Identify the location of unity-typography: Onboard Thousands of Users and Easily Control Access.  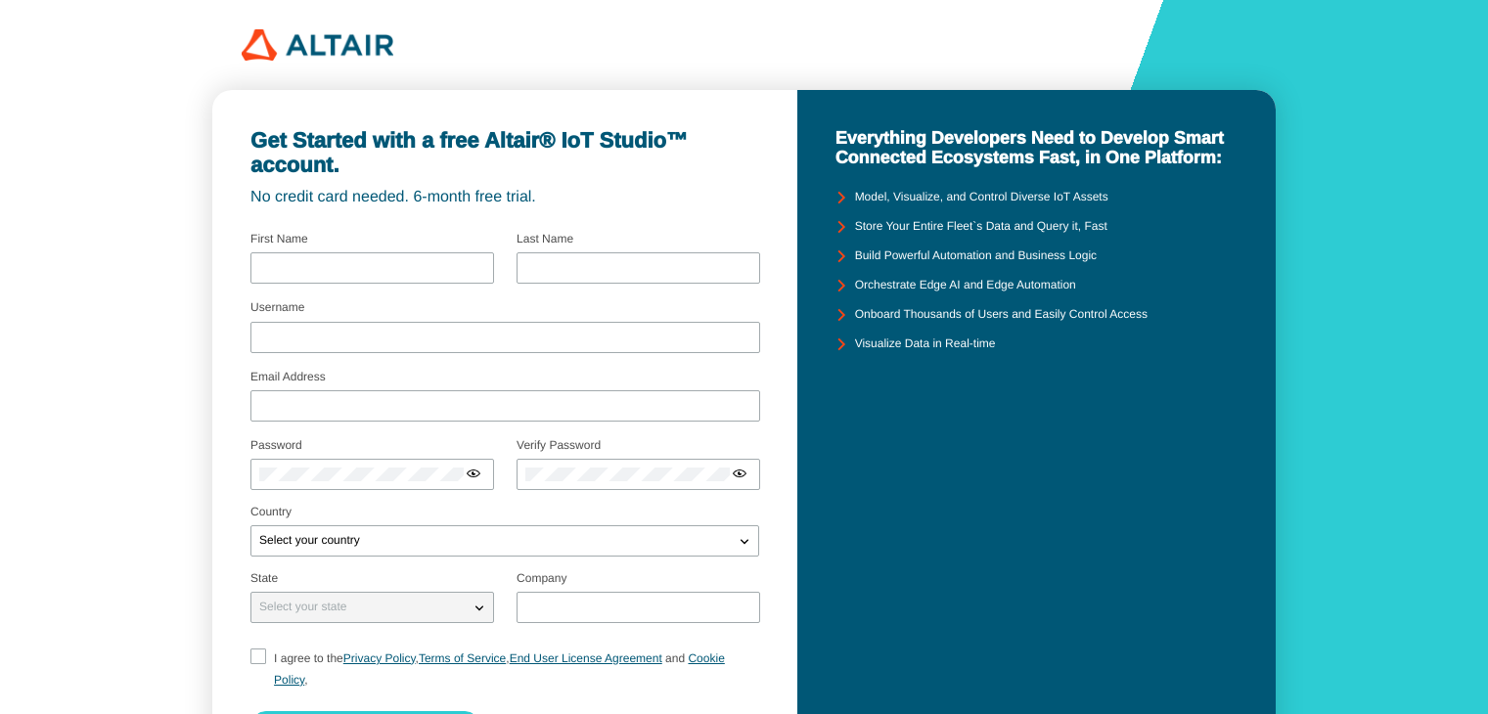
(1001, 315).